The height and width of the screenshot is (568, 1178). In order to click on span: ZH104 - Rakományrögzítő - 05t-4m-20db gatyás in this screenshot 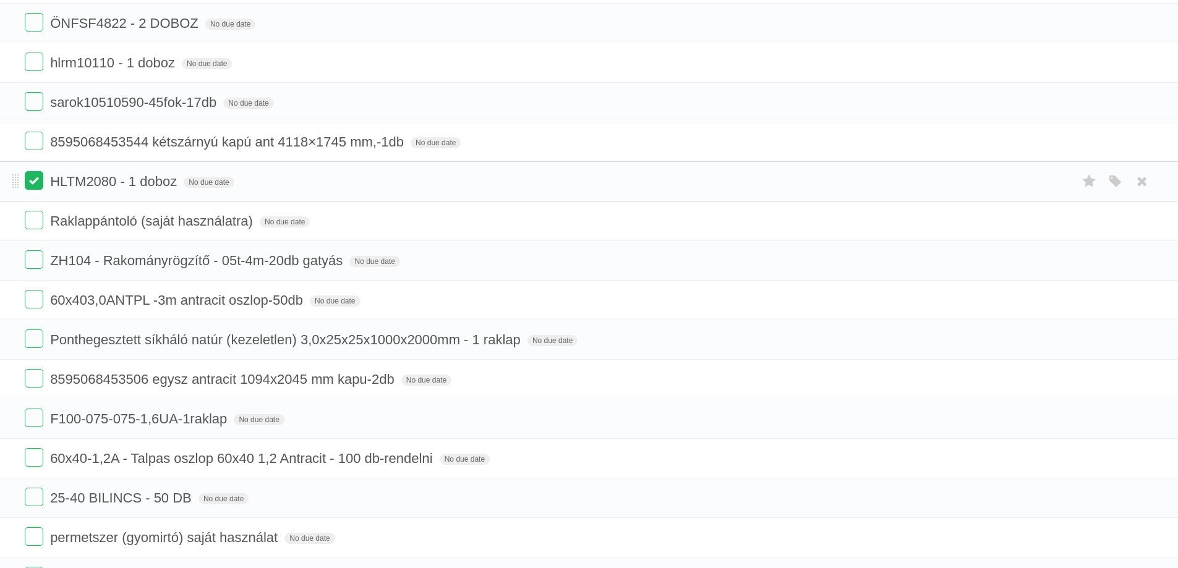, I will do `click(198, 260)`.